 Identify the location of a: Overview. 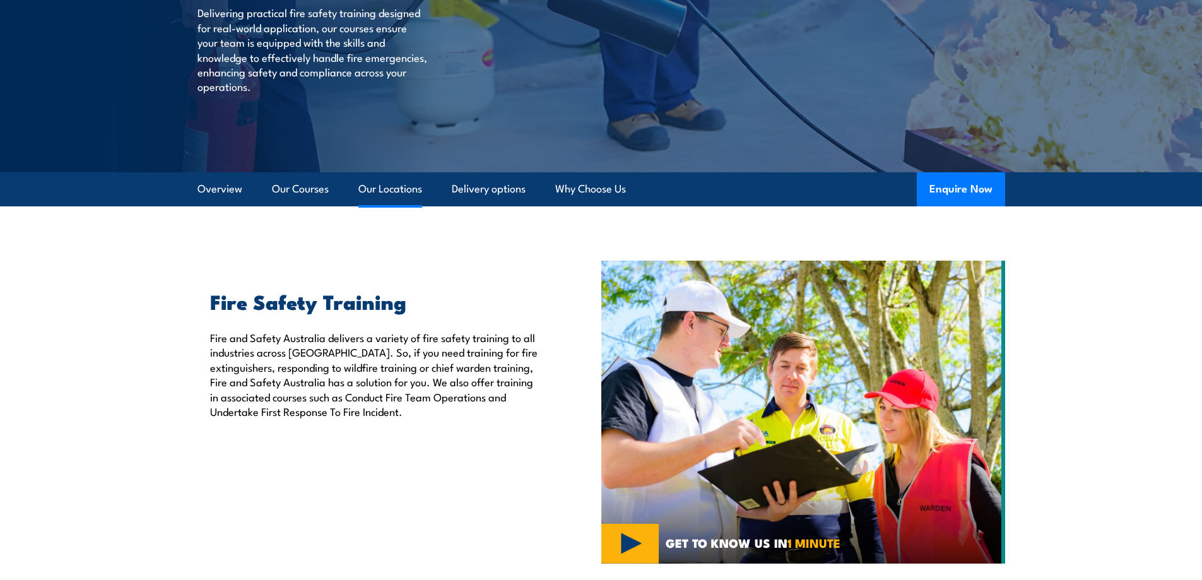
(219, 189).